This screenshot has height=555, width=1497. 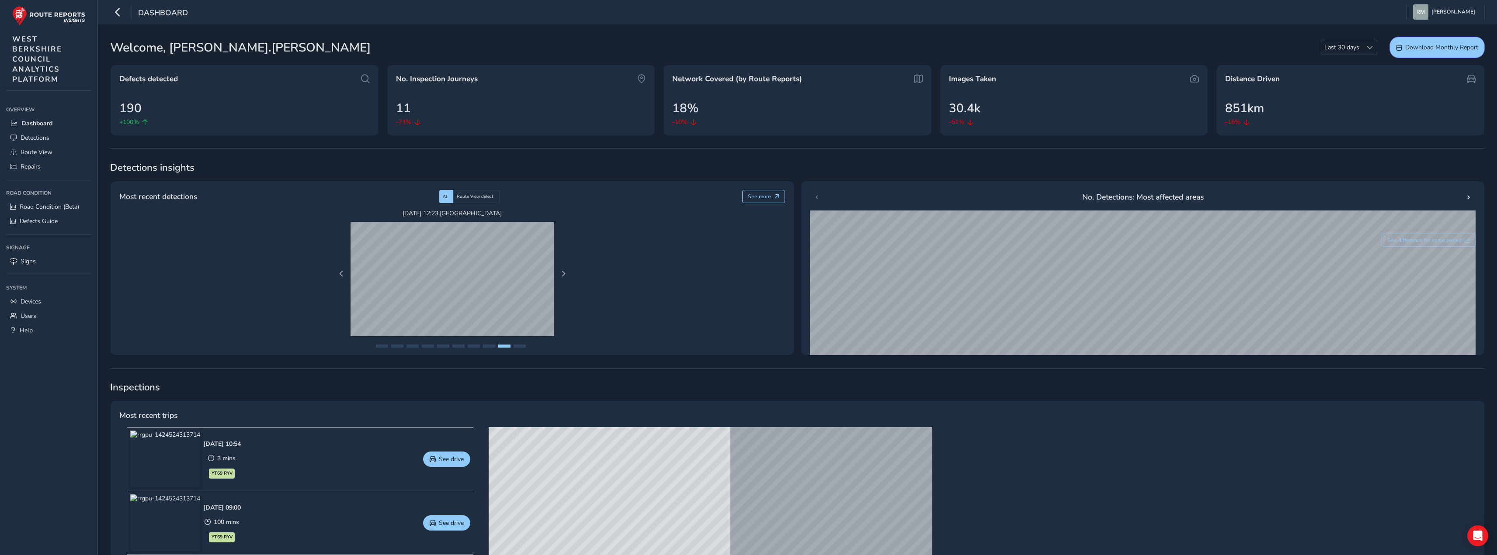 I want to click on span: Distance Driven, so click(x=1252, y=79).